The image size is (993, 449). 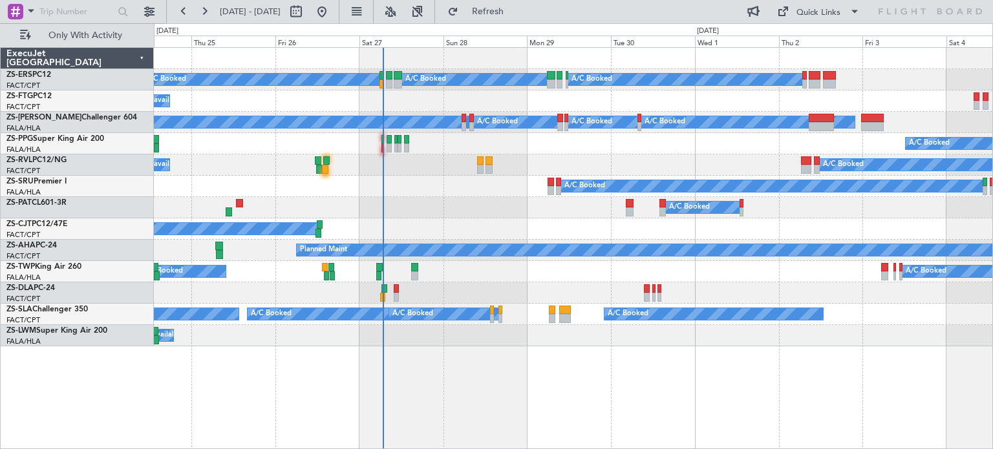 I want to click on div: Wed 1, so click(x=737, y=41).